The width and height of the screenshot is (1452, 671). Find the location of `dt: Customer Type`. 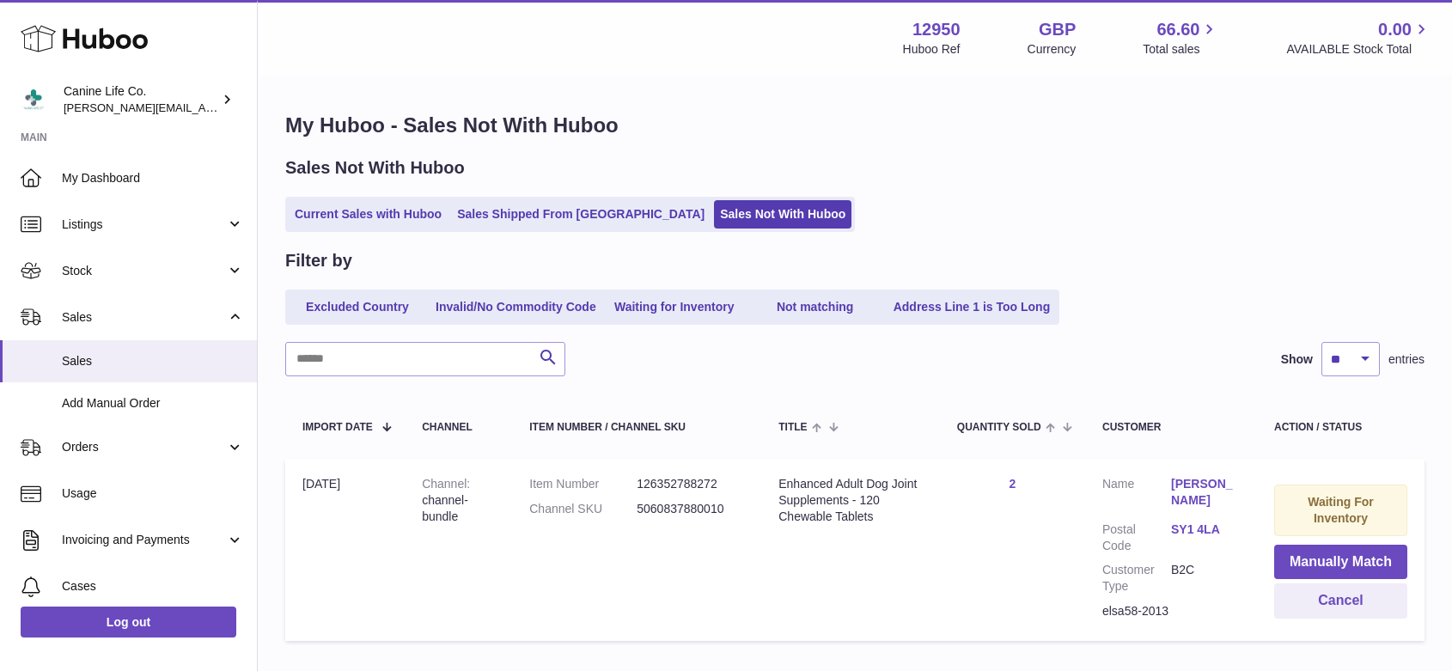

dt: Customer Type is located at coordinates (1136, 578).